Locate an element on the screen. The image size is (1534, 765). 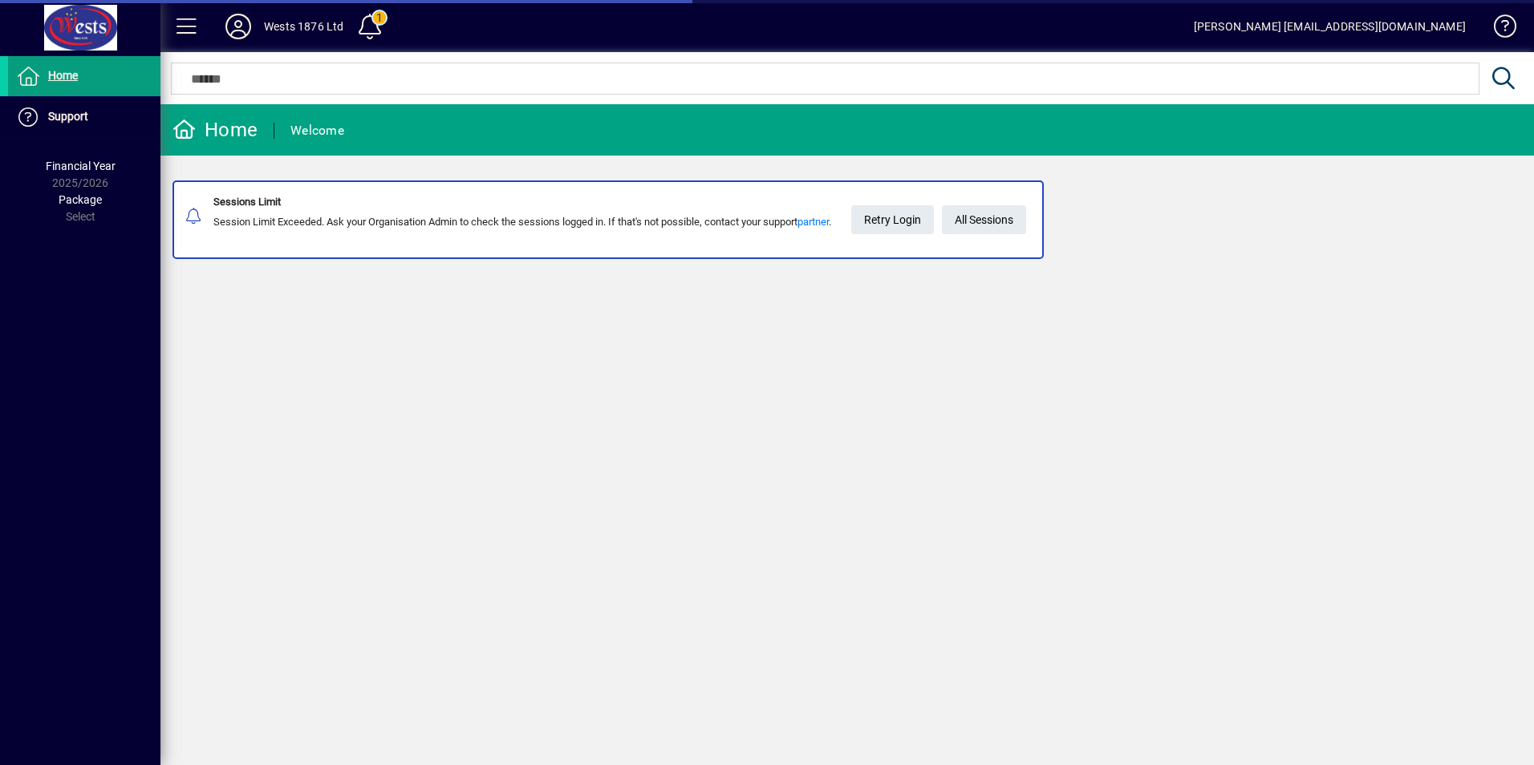
a: All Sessions is located at coordinates (983, 220).